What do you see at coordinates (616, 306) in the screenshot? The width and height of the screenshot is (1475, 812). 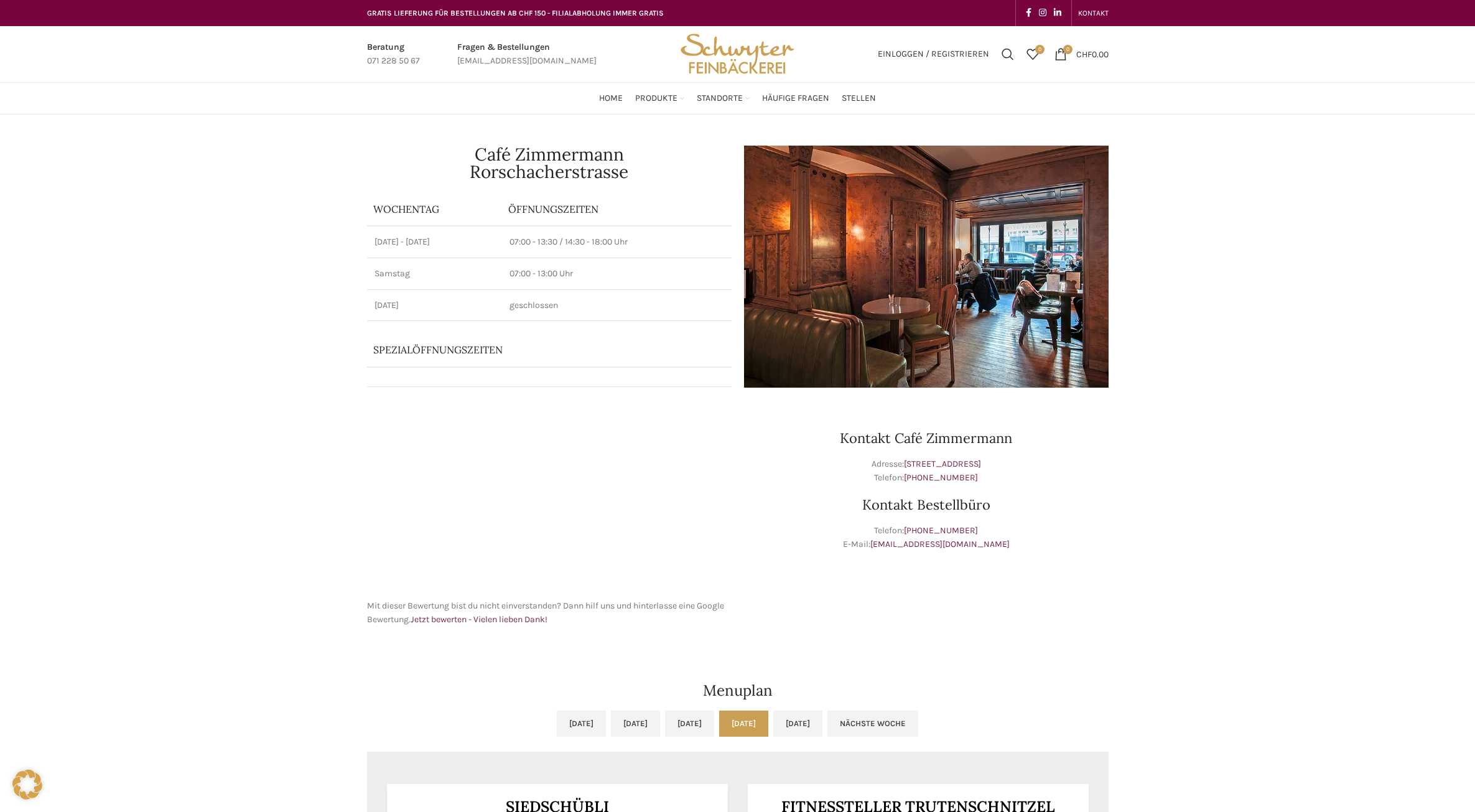 I see `p: geschlossen` at bounding box center [616, 306].